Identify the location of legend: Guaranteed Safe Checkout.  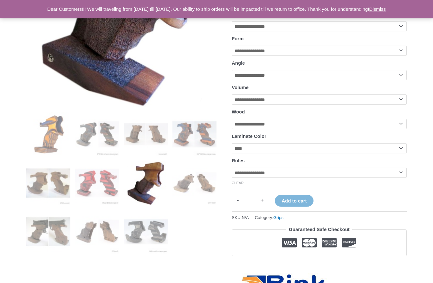
(319, 229).